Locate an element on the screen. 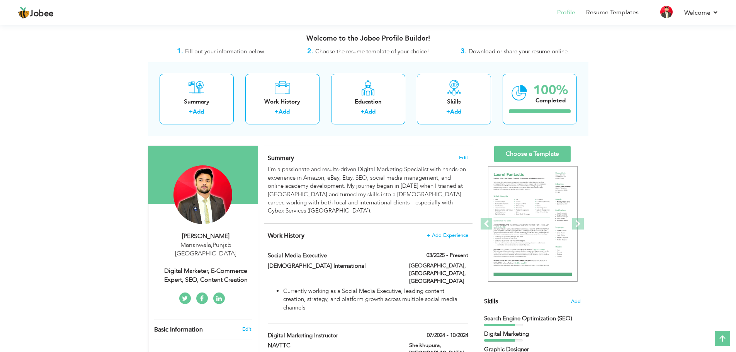 Image resolution: width=736 pixels, height=352 pixels. span: + Add Experience is located at coordinates (448, 235).